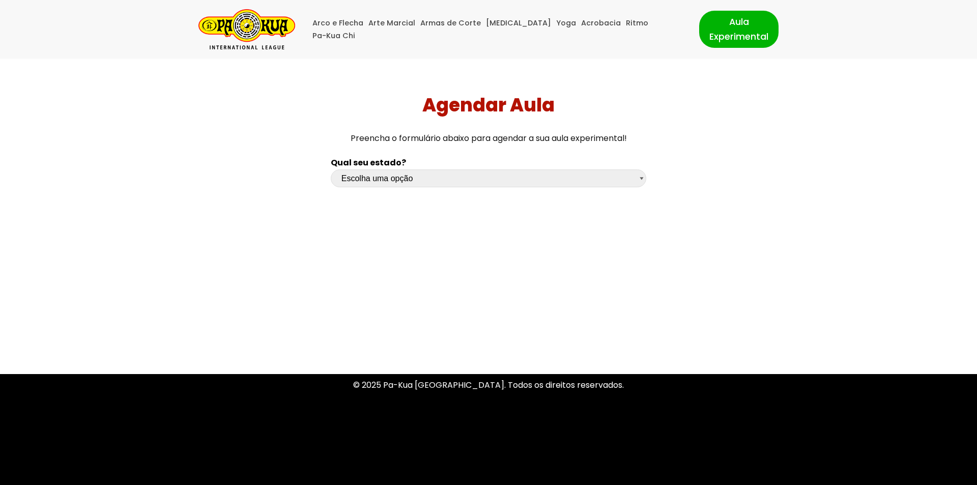  What do you see at coordinates (489, 138) in the screenshot?
I see `p: Preencha o formulário abaixo para agendar a sua aula experimental!` at bounding box center [489, 138].